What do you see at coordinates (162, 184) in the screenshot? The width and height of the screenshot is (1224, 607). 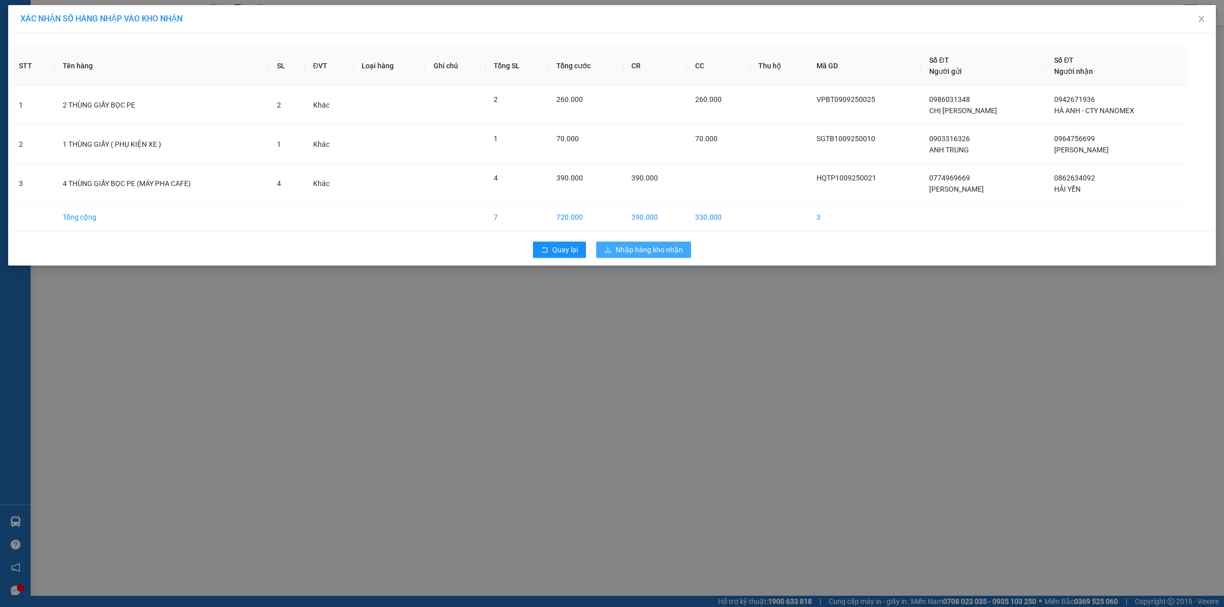 I see `td: 4 THÙNG GIẤY BỌC PE (MÁY PHA CAFE)` at bounding box center [162, 184].